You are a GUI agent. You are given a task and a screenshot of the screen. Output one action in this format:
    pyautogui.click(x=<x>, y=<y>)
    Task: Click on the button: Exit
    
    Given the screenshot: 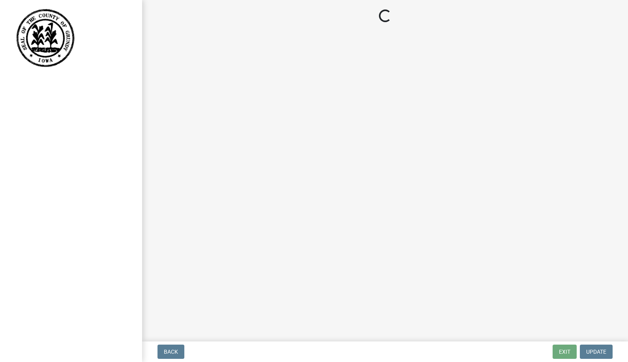 What is the action you would take?
    pyautogui.click(x=565, y=351)
    